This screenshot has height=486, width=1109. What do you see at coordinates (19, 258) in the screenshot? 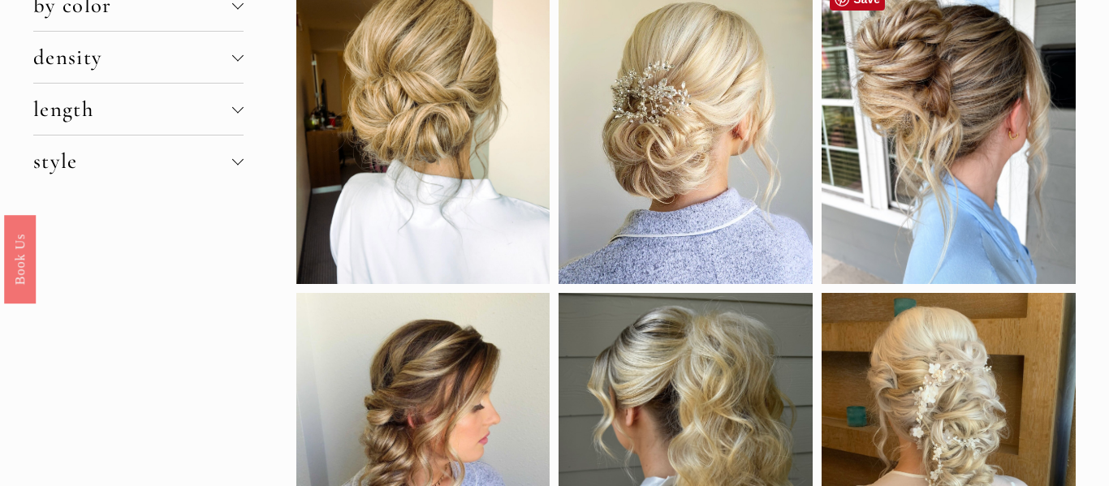
I see `a: Book Us` at bounding box center [19, 258].